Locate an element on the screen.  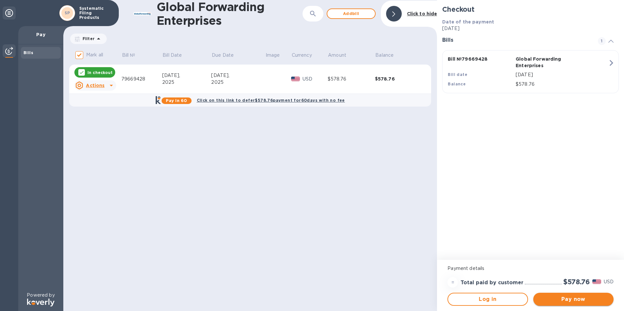
p: Due Date is located at coordinates (223, 55).